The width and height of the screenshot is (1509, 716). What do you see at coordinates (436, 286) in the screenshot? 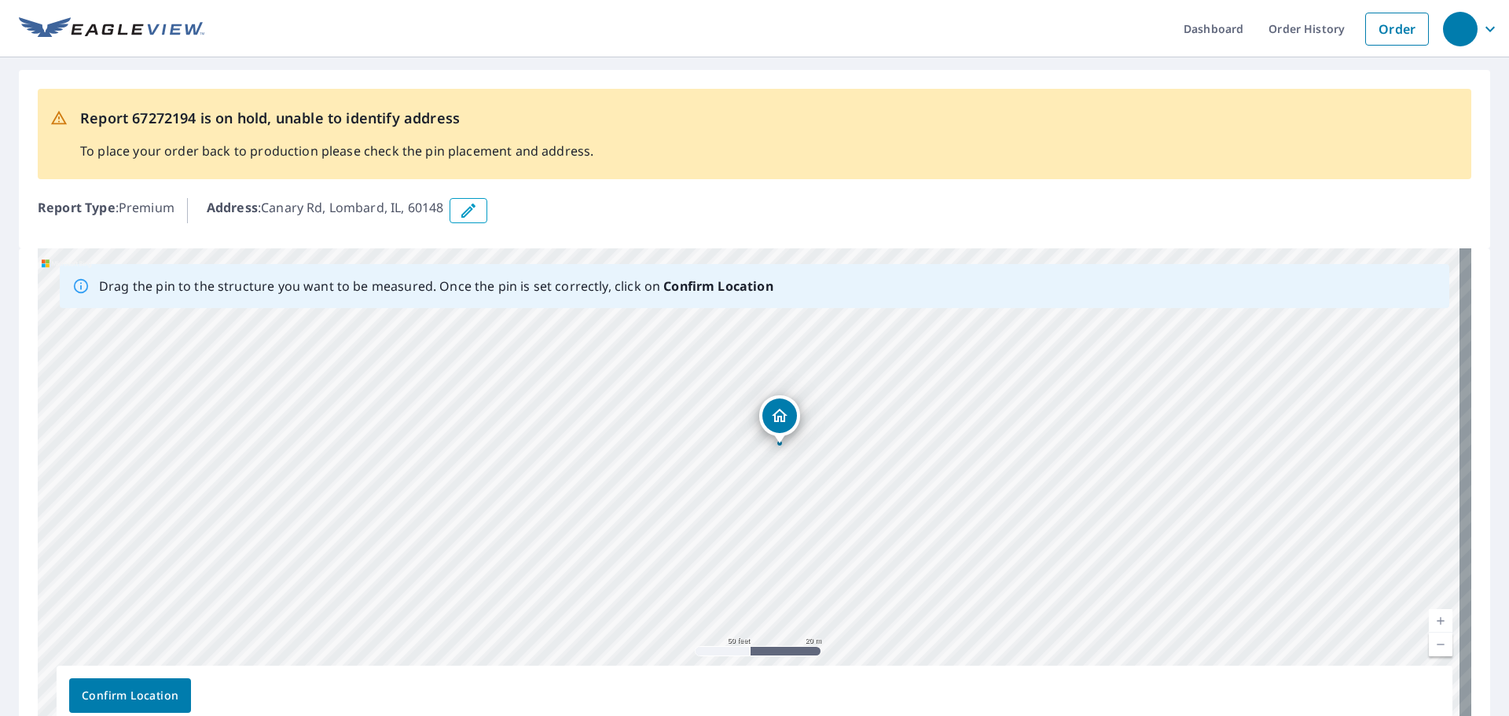
I see `p: Drag the pin to the structure you want to be measured. Once the pin is set correctly, click on` at bounding box center [436, 286].